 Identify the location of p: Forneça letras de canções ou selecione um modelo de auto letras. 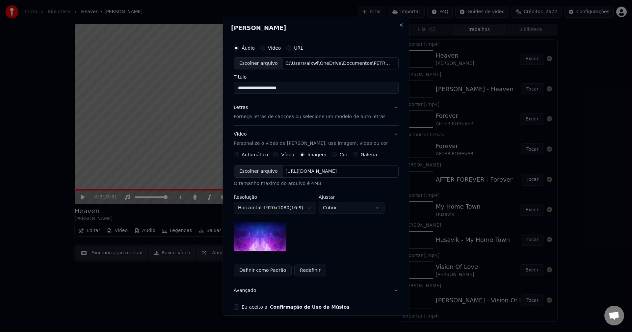
(310, 117).